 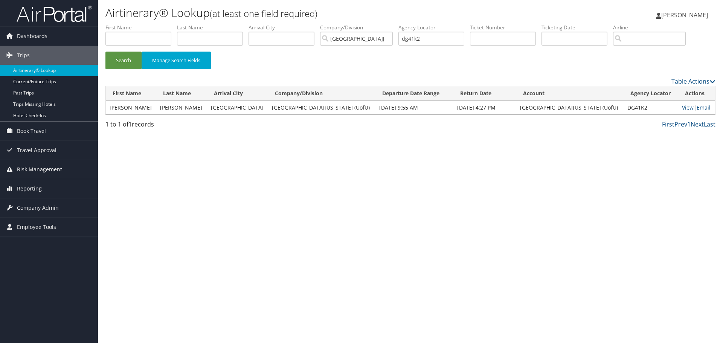 What do you see at coordinates (29, 189) in the screenshot?
I see `span: Reporting` at bounding box center [29, 189].